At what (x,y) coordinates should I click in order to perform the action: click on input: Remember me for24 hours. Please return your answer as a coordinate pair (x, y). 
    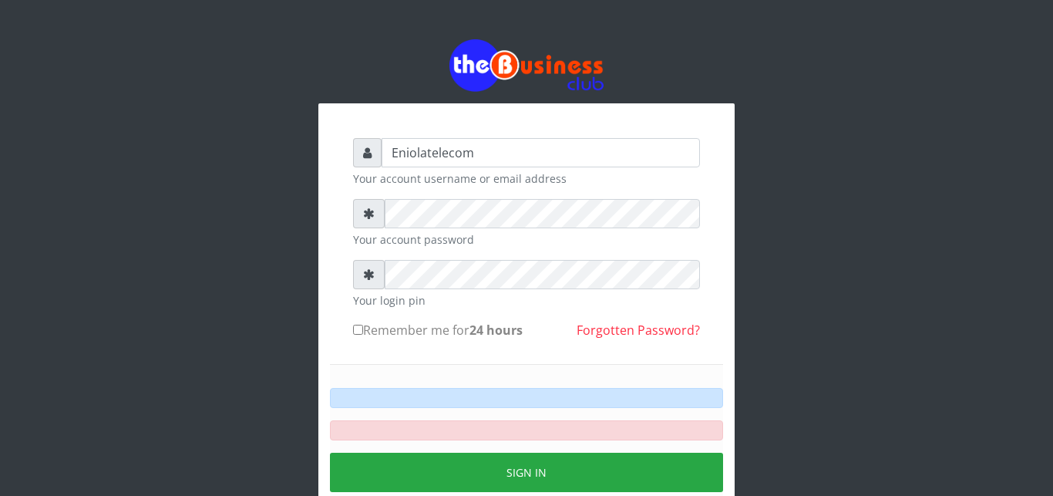
    Looking at the image, I should click on (358, 329).